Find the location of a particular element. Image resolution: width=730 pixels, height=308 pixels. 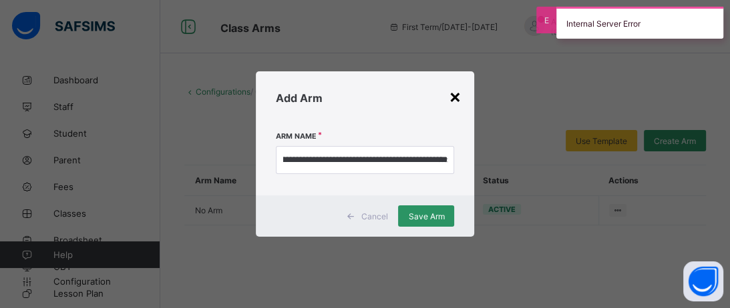

span: Add Arm is located at coordinates (299, 98).